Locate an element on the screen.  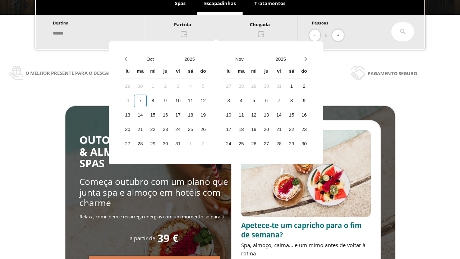
button: Next month is located at coordinates (306, 59).